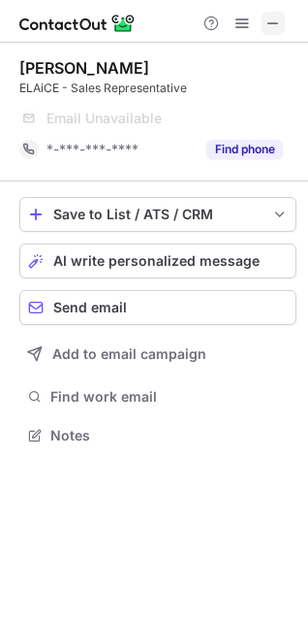  I want to click on button: Reveal Button, so click(244, 149).